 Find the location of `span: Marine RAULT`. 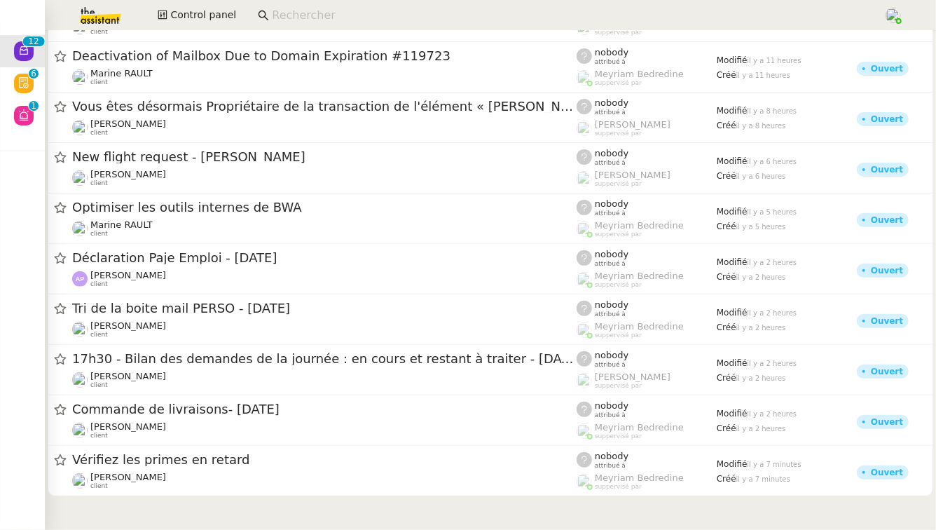

span: Marine RAULT is located at coordinates (121, 73).